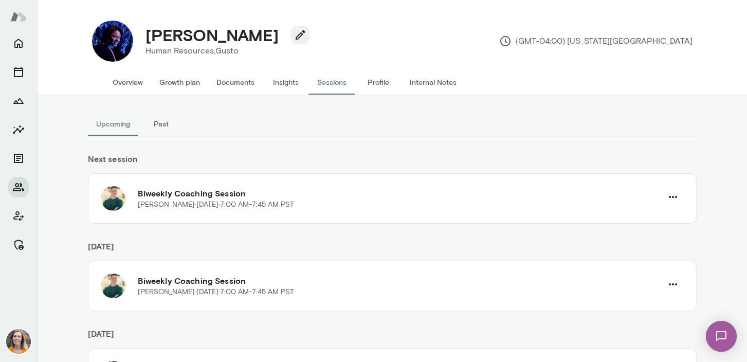  I want to click on button: Past, so click(161, 124).